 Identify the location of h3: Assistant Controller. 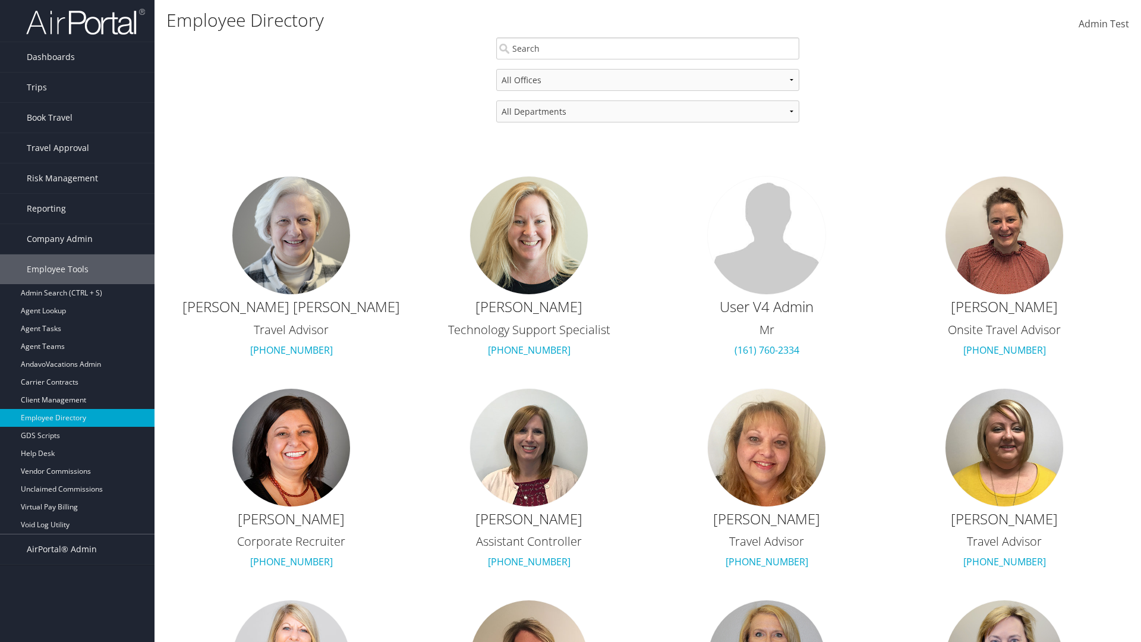
(529, 541).